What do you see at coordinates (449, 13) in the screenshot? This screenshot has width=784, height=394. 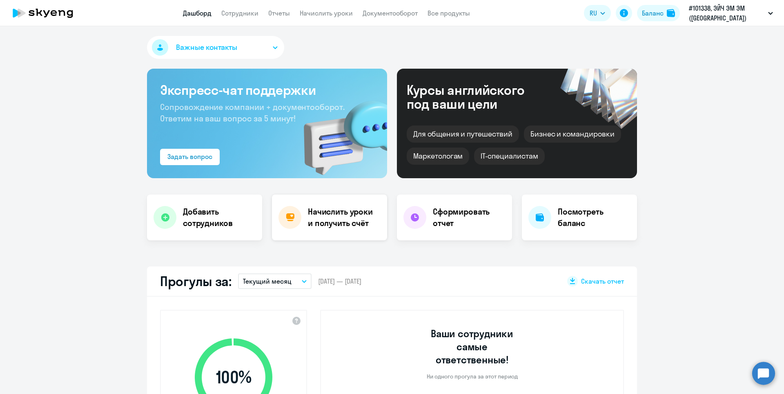 I see `a: Все продукты` at bounding box center [449, 13].